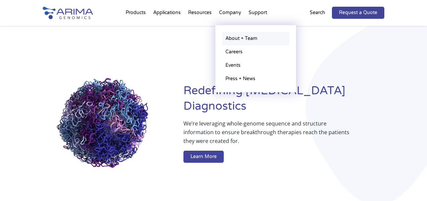 The height and width of the screenshot is (201, 427). I want to click on a: Careers, so click(256, 52).